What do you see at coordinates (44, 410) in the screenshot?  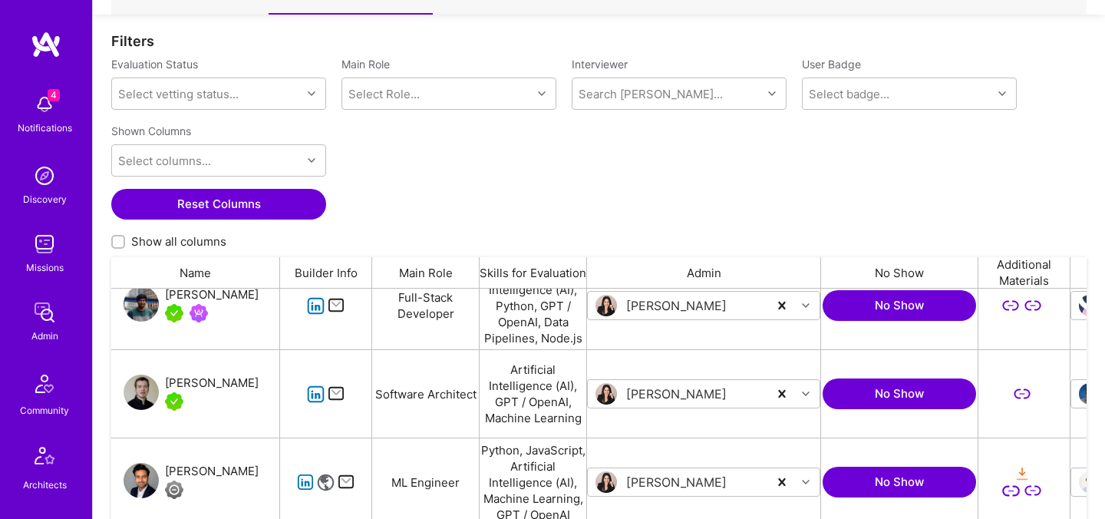 I see `div: Community` at bounding box center [44, 410].